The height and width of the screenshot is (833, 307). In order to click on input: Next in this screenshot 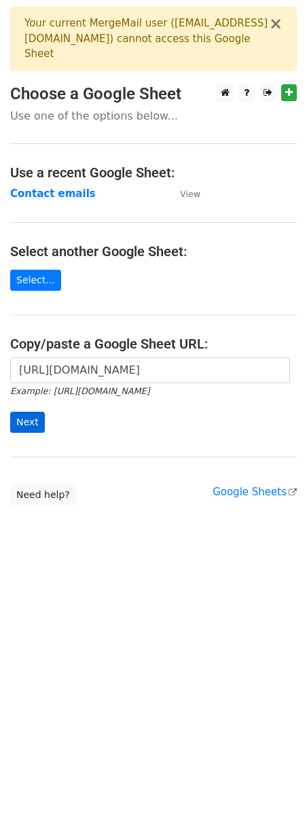, I will do `click(27, 422)`.